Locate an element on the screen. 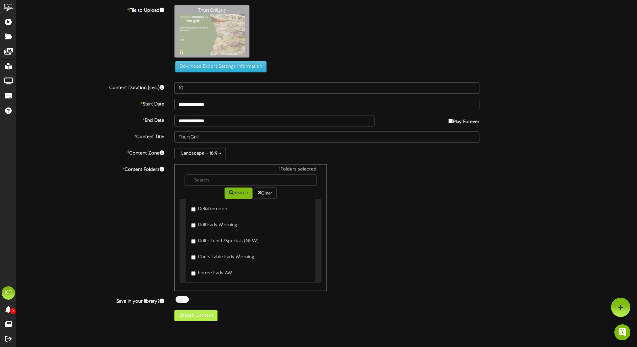 The image size is (637, 347). label: Content Duration (sec.) is located at coordinates (90, 87).